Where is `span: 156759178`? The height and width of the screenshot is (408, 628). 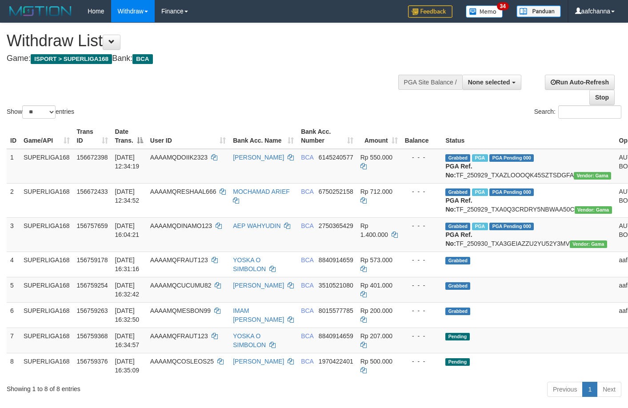 span: 156759178 is located at coordinates (92, 260).